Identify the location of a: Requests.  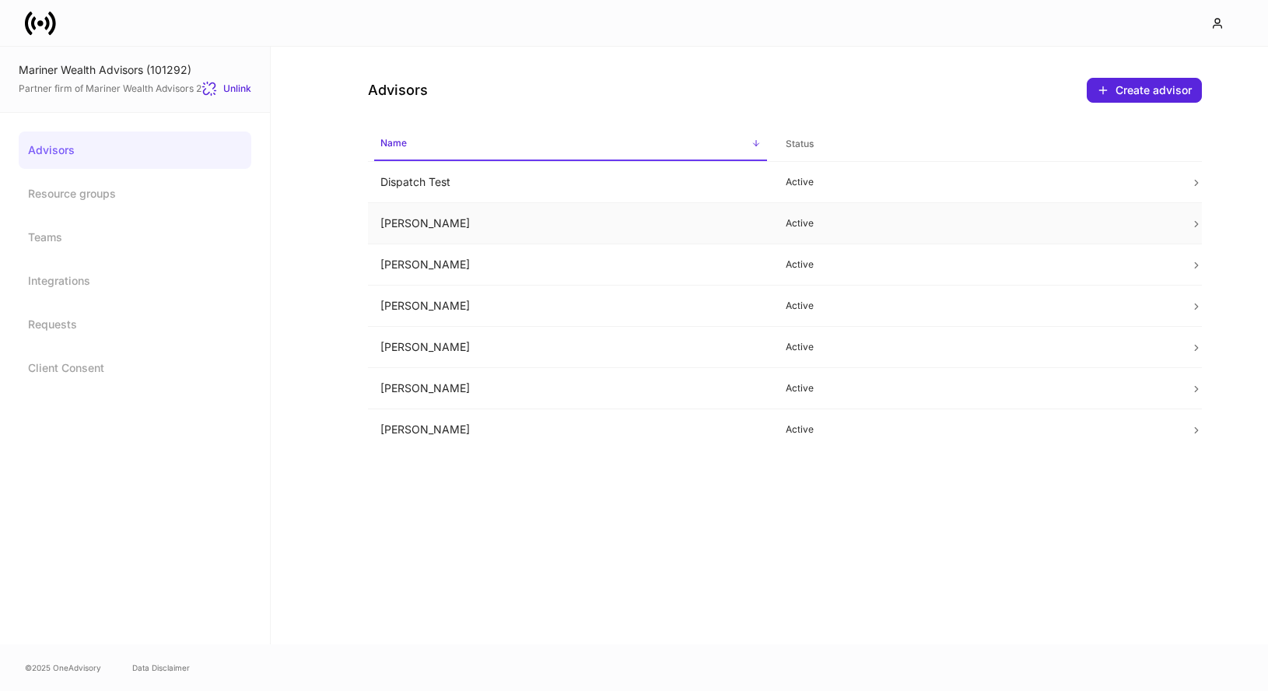
(135, 325).